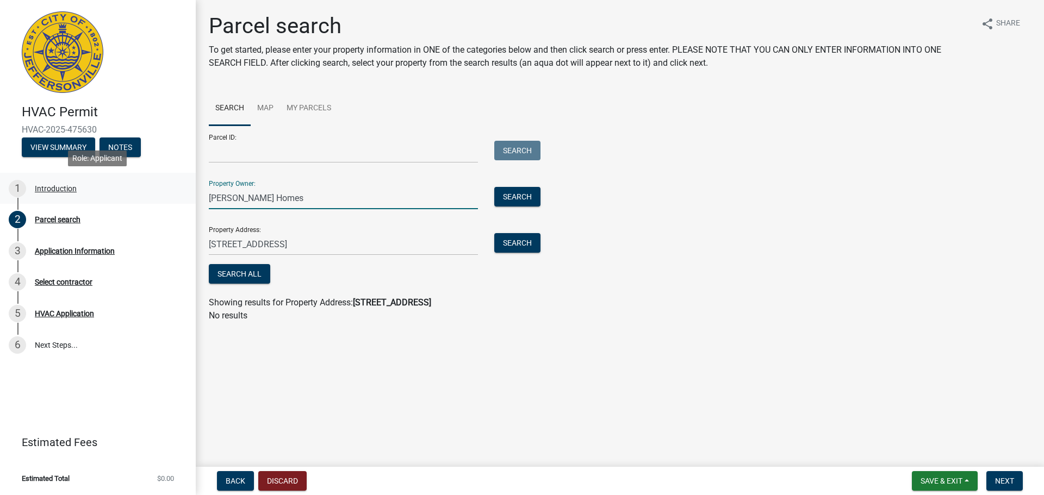 This screenshot has height=495, width=1044. What do you see at coordinates (17, 189) in the screenshot?
I see `div: 1` at bounding box center [17, 189].